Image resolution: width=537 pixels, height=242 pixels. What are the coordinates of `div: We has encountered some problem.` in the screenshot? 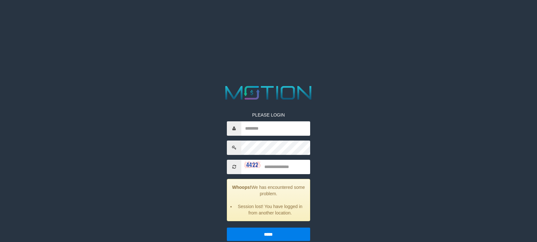 It's located at (268, 200).